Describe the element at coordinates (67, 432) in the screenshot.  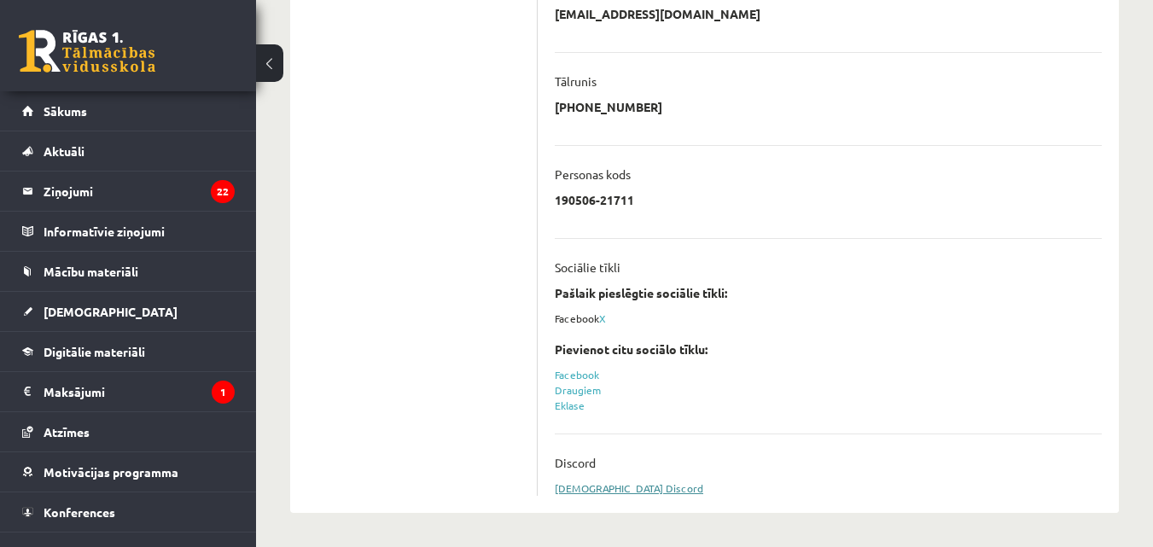
I see `span: Atzīmes` at that location.